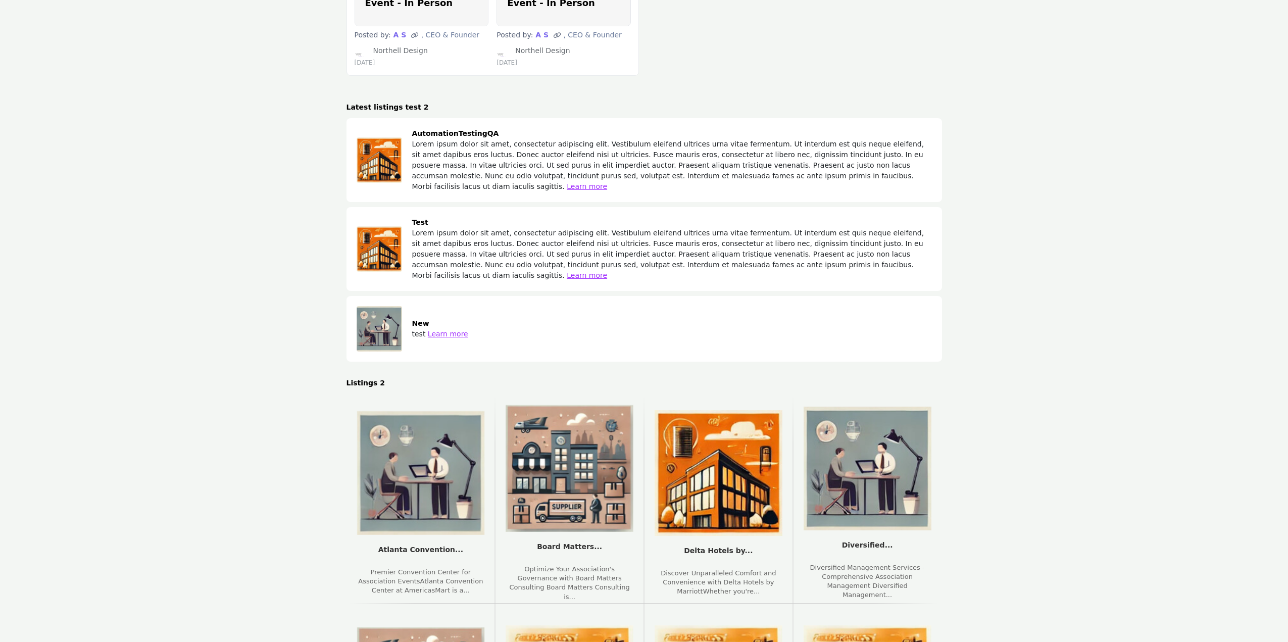 The image size is (1288, 642). What do you see at coordinates (421, 581) in the screenshot?
I see `div: Premier Convention Center for Association EventsAtlanta Convention Center at AmericasMart is a...` at bounding box center [421, 581].